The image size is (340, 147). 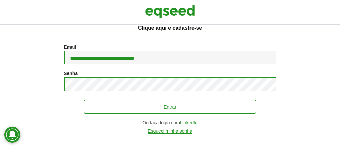 I want to click on a: Esqueci minha senha, so click(x=170, y=131).